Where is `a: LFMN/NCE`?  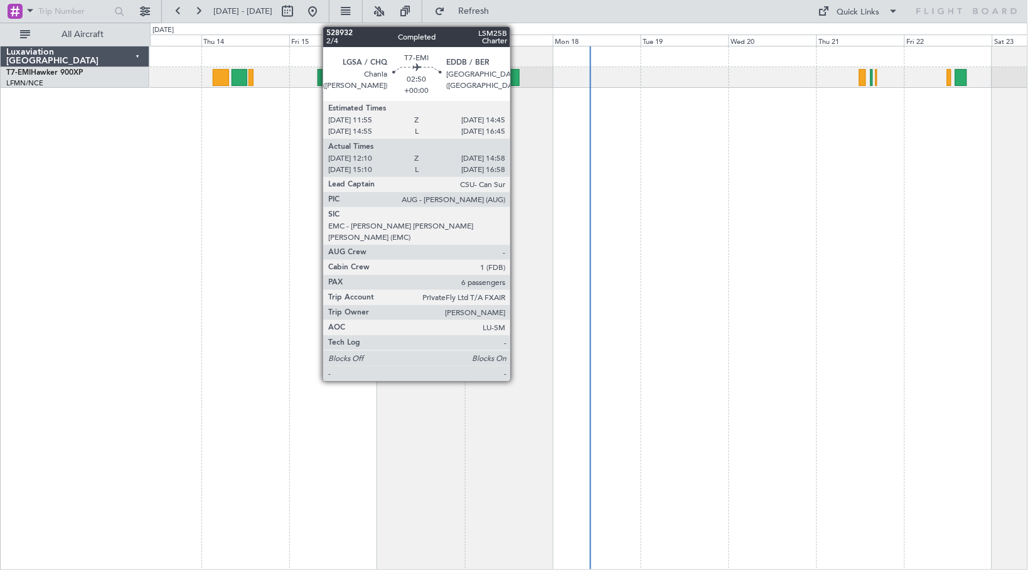 a: LFMN/NCE is located at coordinates (24, 83).